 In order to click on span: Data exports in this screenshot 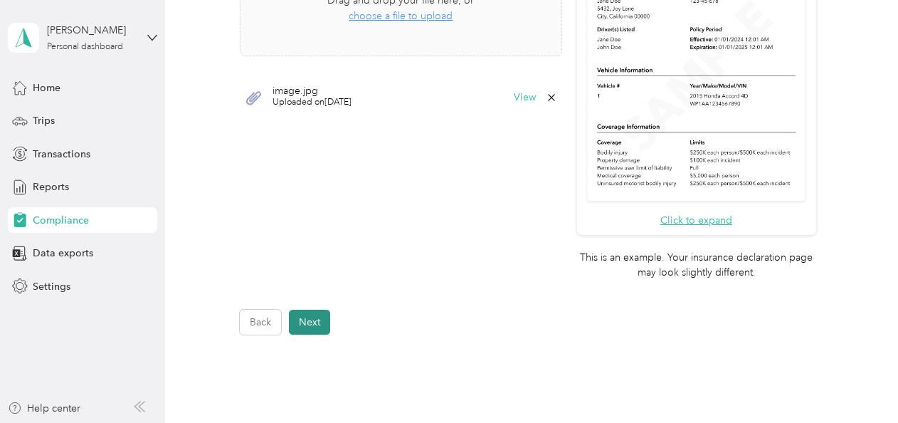, I will do `click(63, 253)`.